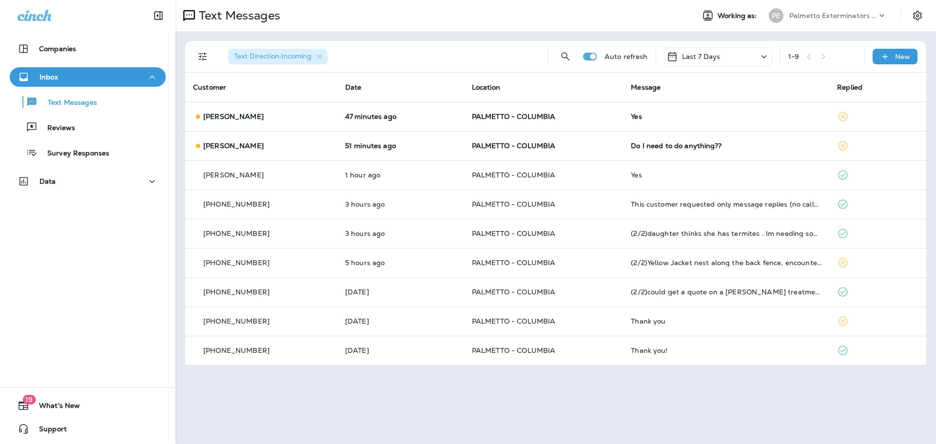 This screenshot has height=444, width=936. Describe the element at coordinates (486, 87) in the screenshot. I see `span: Location` at that location.